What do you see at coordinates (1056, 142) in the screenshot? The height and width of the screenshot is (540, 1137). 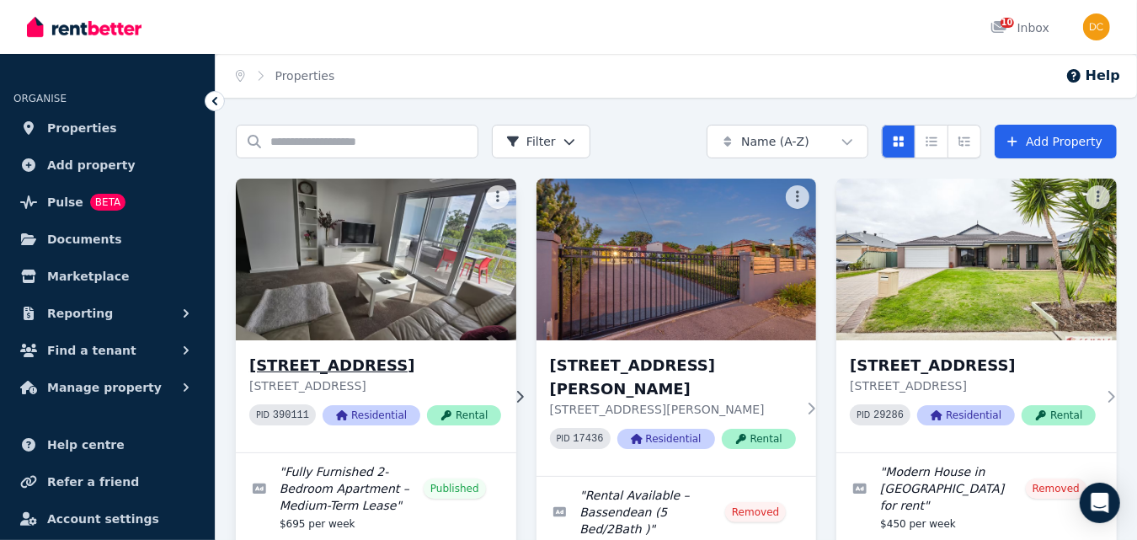 I see `a: Add Property` at bounding box center [1056, 142].